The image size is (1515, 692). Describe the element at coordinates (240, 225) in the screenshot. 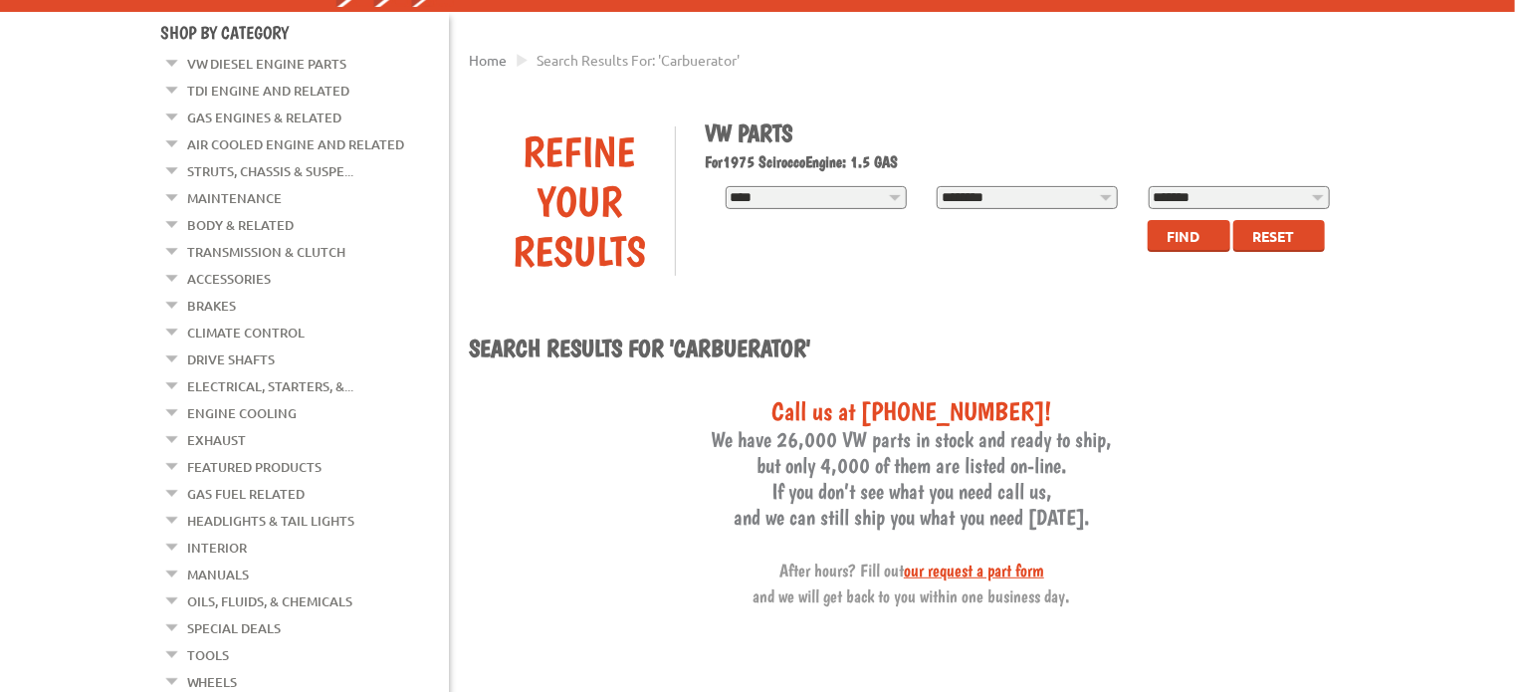

I see `a: Body & Related` at that location.